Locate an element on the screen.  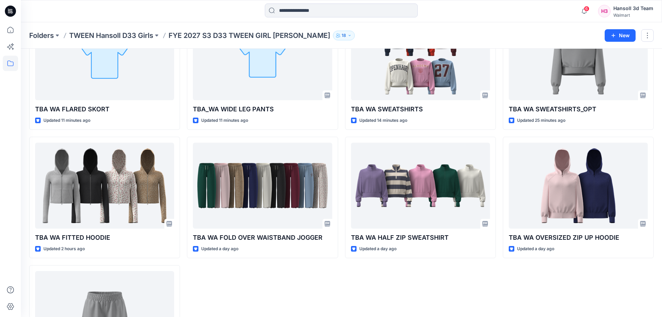
p: TBA WA HALF ZIP SWEATSHIRT is located at coordinates (421, 238).